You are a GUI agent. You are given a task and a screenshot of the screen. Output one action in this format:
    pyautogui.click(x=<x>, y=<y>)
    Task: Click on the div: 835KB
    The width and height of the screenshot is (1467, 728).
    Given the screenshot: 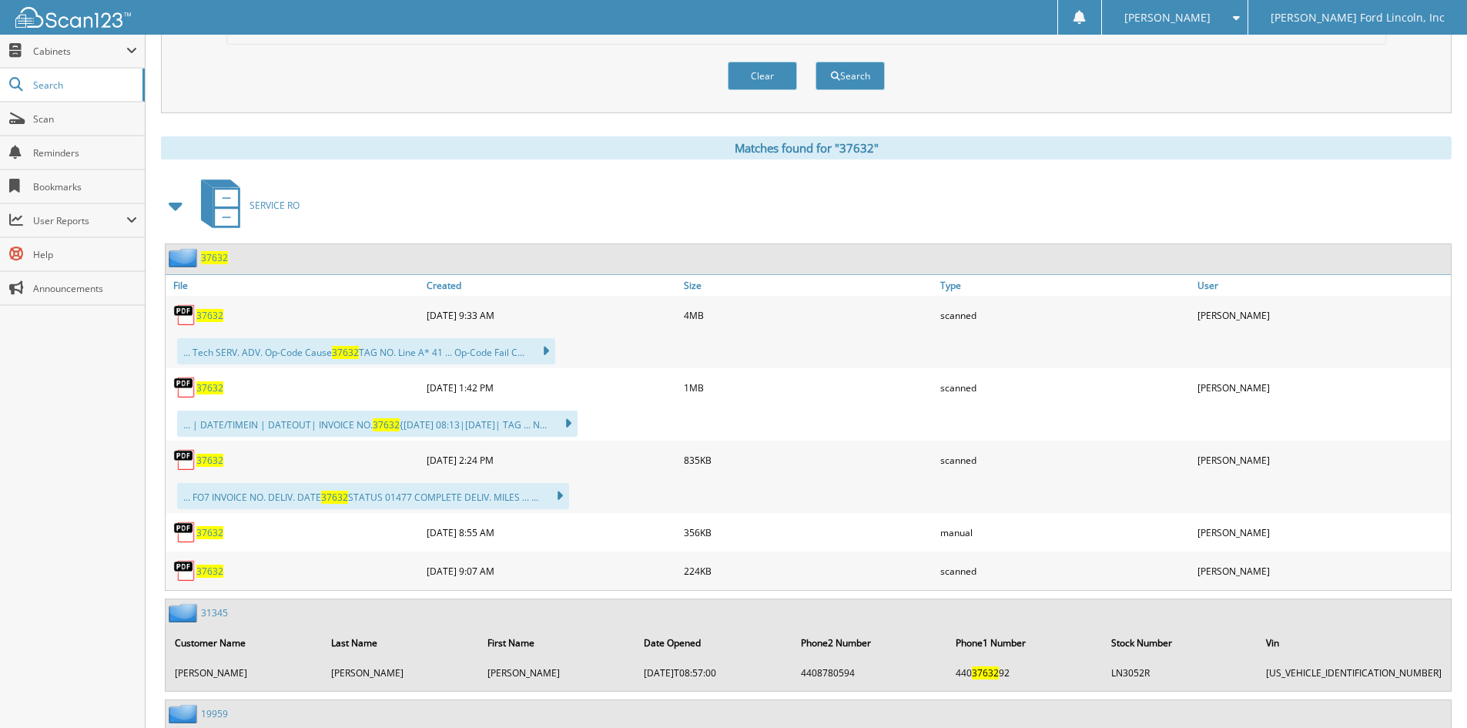 What is the action you would take?
    pyautogui.click(x=809, y=460)
    